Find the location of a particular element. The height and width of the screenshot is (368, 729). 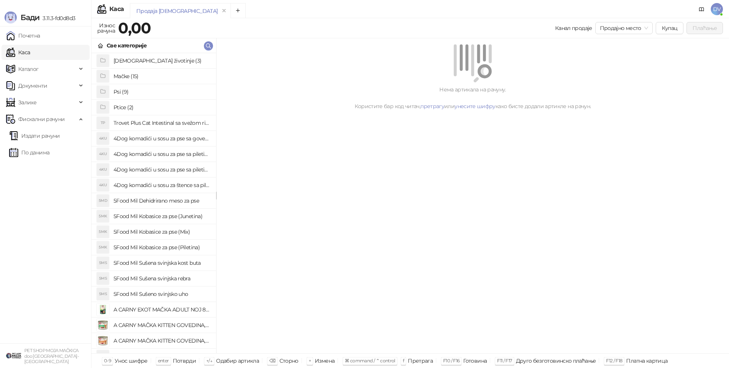

h4: 4Dog komadići u sosu za pse sa piletinom i govedinom (4x100g) is located at coordinates (162, 170).